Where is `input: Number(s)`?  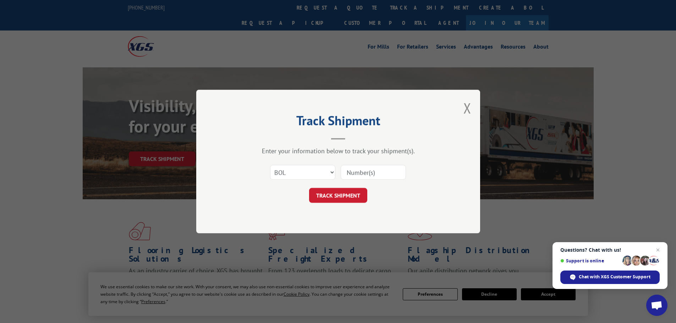 input: Number(s) is located at coordinates (373, 172).